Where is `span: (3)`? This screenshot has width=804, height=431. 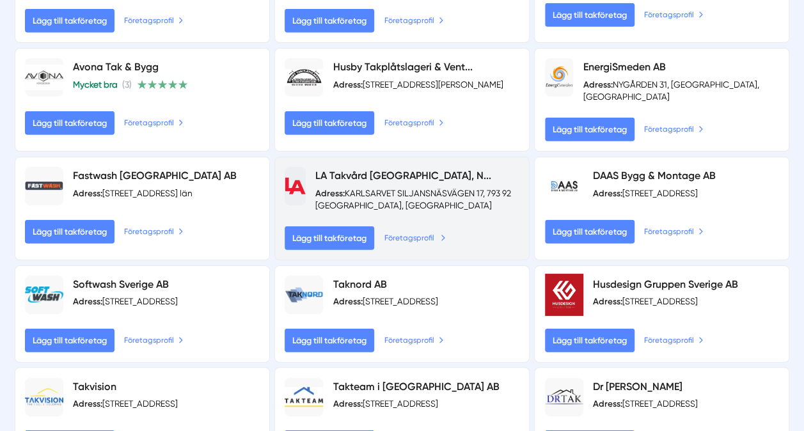 span: (3) is located at coordinates (127, 84).